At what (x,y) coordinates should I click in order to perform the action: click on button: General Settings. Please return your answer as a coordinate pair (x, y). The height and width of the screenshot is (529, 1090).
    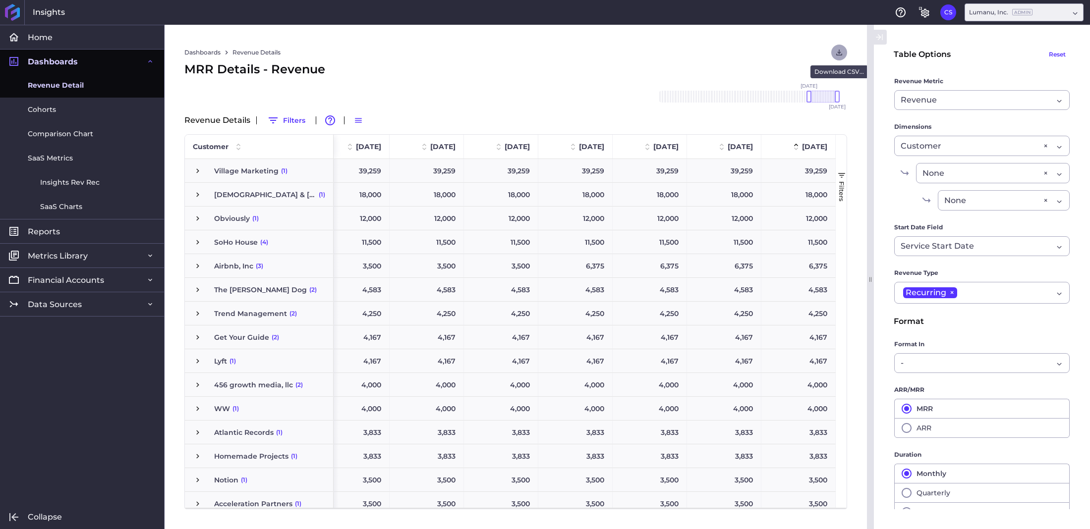
    Looking at the image, I should click on (925, 12).